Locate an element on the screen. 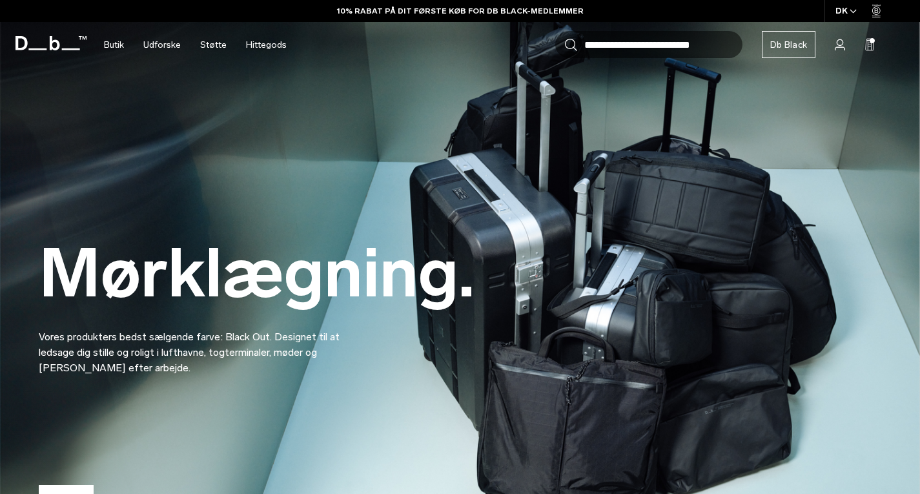 The height and width of the screenshot is (494, 920). font: Støtte is located at coordinates (213, 45).